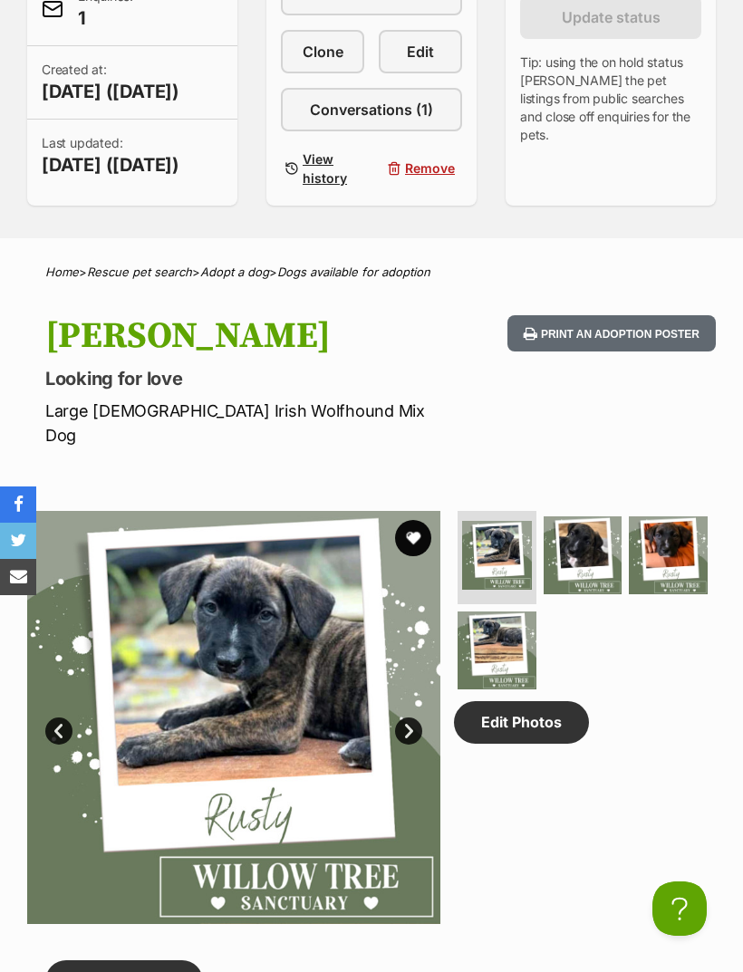 This screenshot has height=972, width=743. I want to click on span: Edit, so click(420, 52).